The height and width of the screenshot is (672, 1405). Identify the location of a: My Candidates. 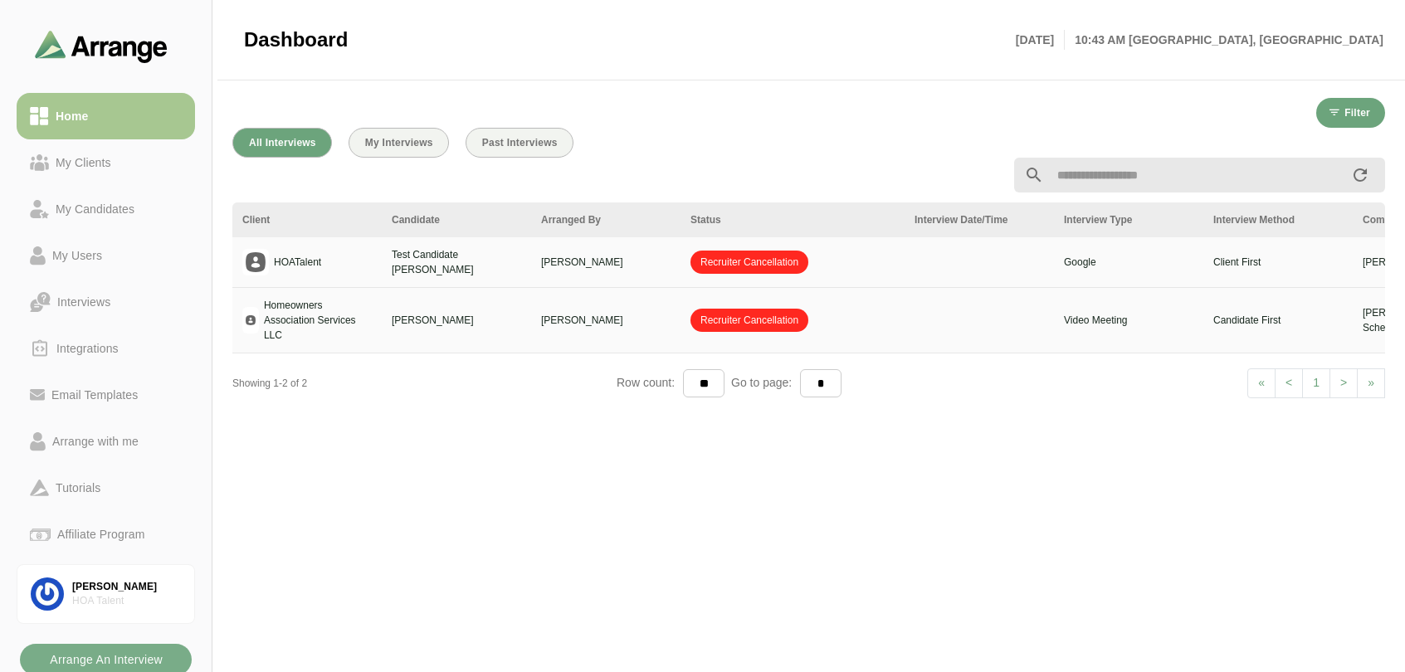
(105, 209).